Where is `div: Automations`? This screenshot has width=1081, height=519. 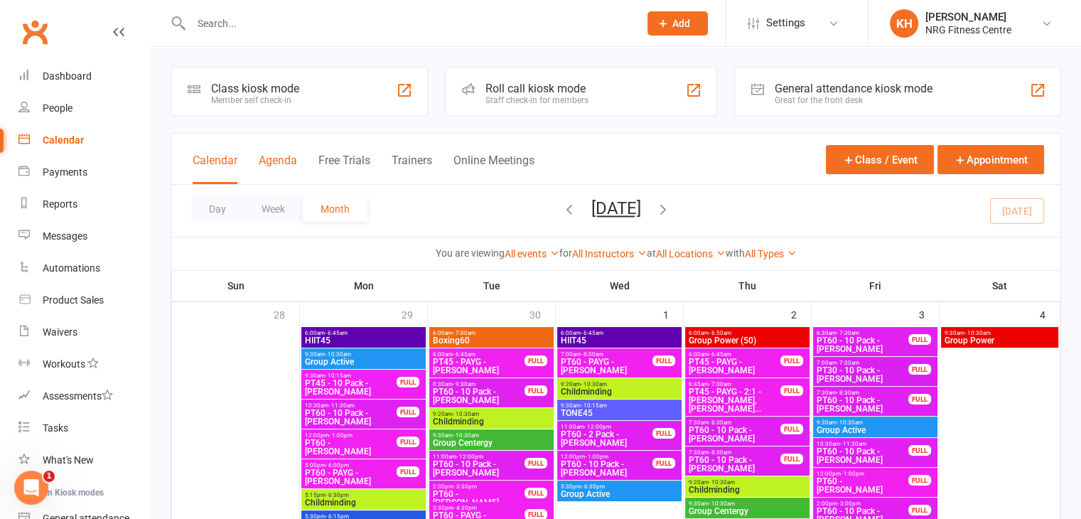 div: Automations is located at coordinates (71, 268).